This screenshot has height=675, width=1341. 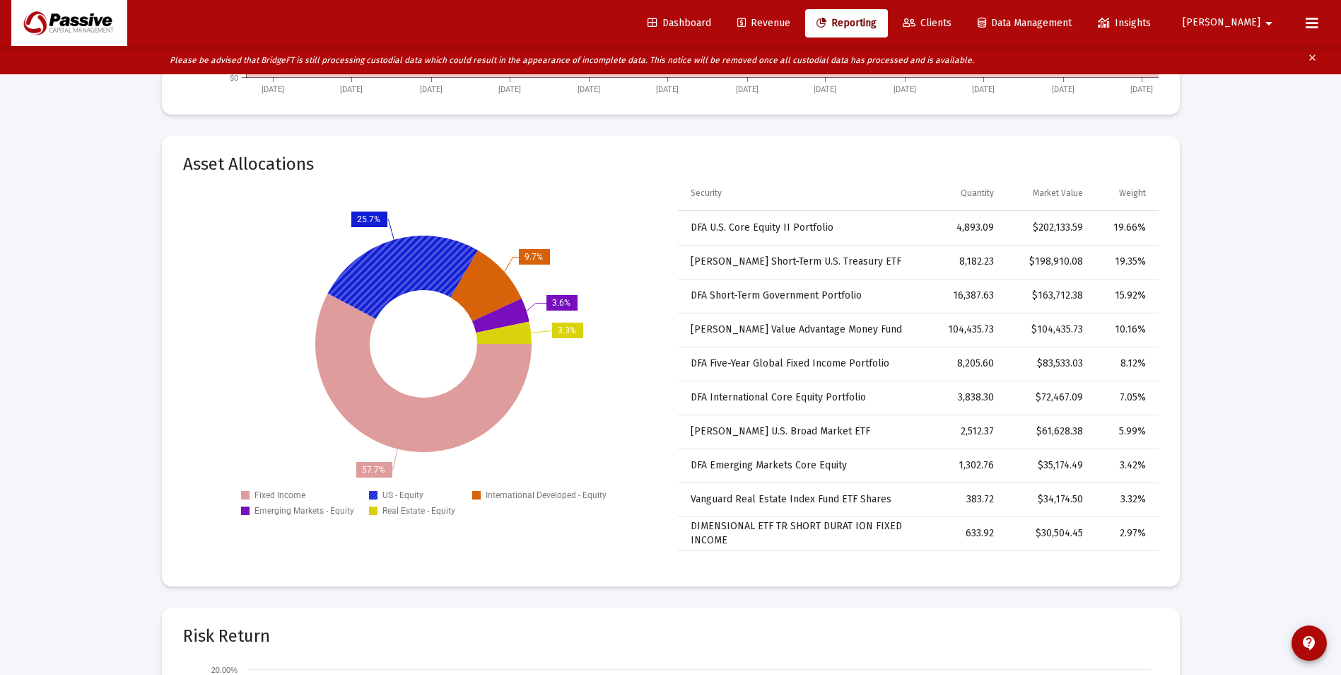 What do you see at coordinates (1124, 499) in the screenshot?
I see `div: 3.32%` at bounding box center [1124, 499].